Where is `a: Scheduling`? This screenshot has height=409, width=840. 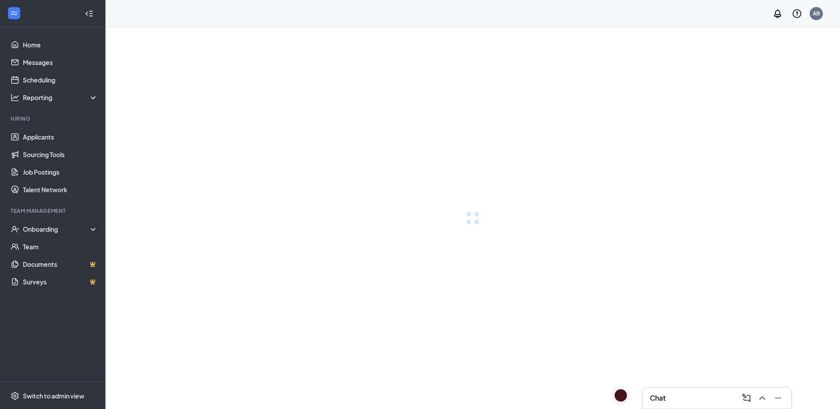 a: Scheduling is located at coordinates (60, 80).